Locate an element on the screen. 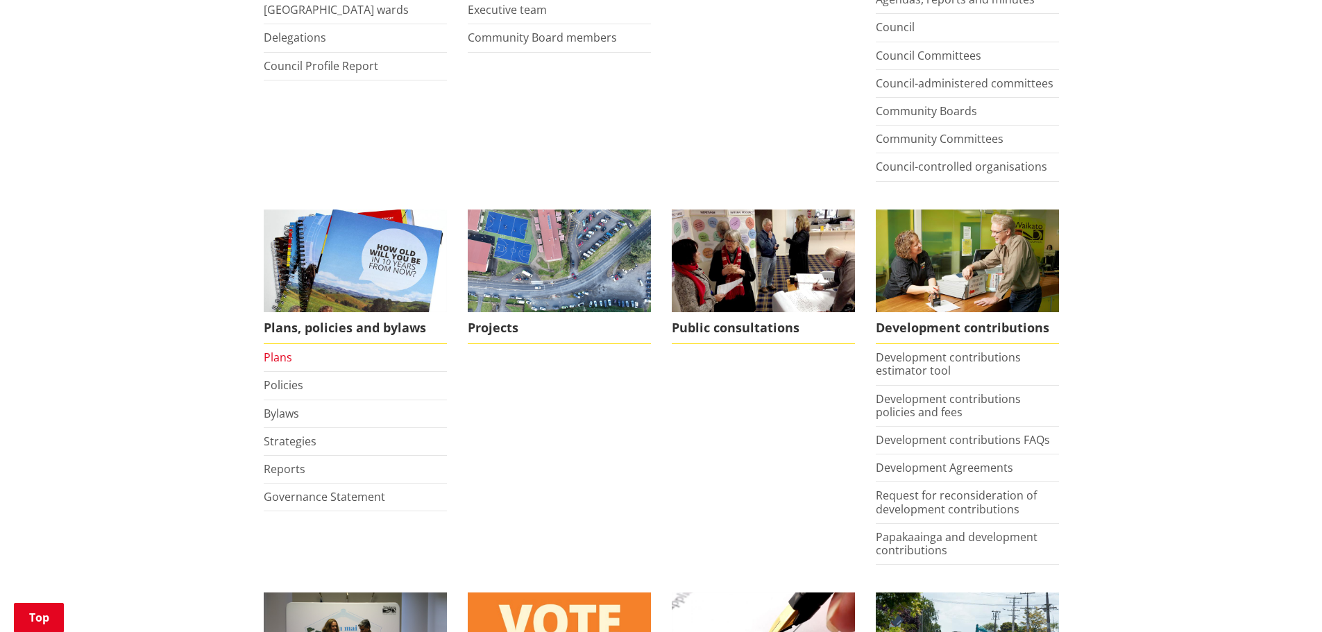 Image resolution: width=1322 pixels, height=632 pixels. a: Request for reconsideration of development contributions is located at coordinates (956, 502).